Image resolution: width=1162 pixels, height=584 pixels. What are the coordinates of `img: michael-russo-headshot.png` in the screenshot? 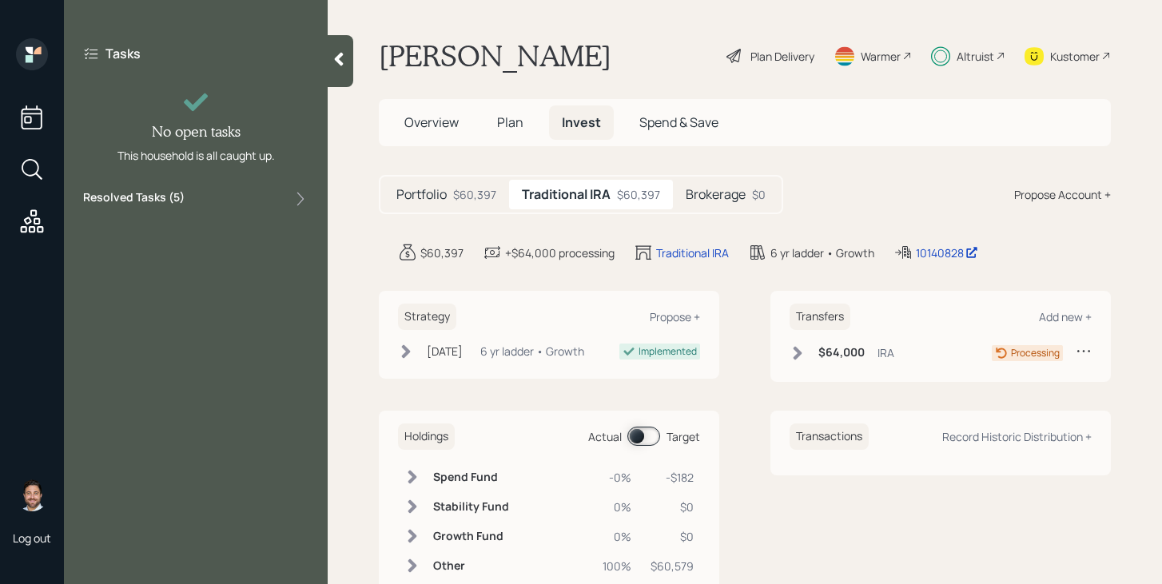 It's located at (32, 496).